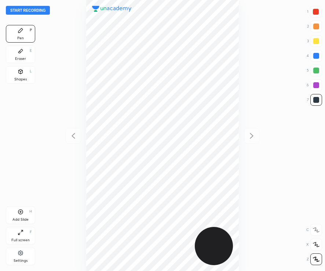  What do you see at coordinates (31, 71) in the screenshot?
I see `div: L` at bounding box center [31, 71].